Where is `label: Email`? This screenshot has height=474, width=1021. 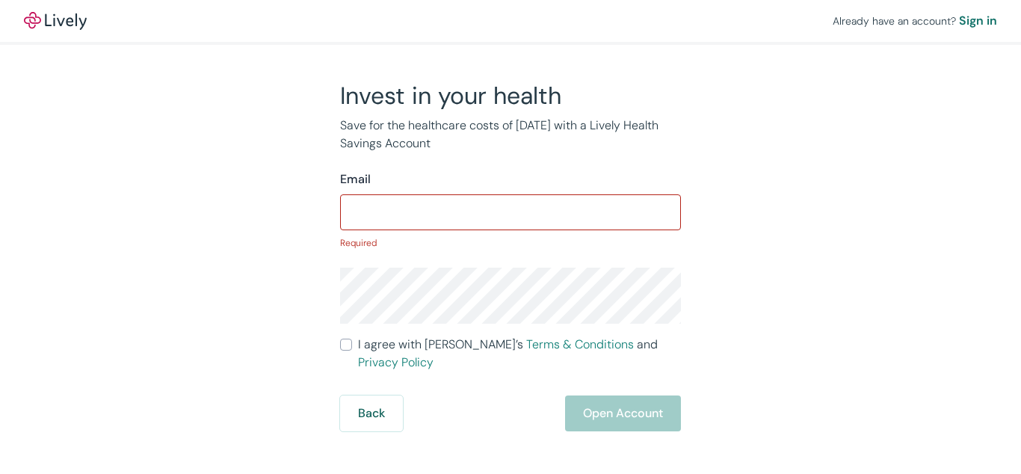
label: Email is located at coordinates (355, 179).